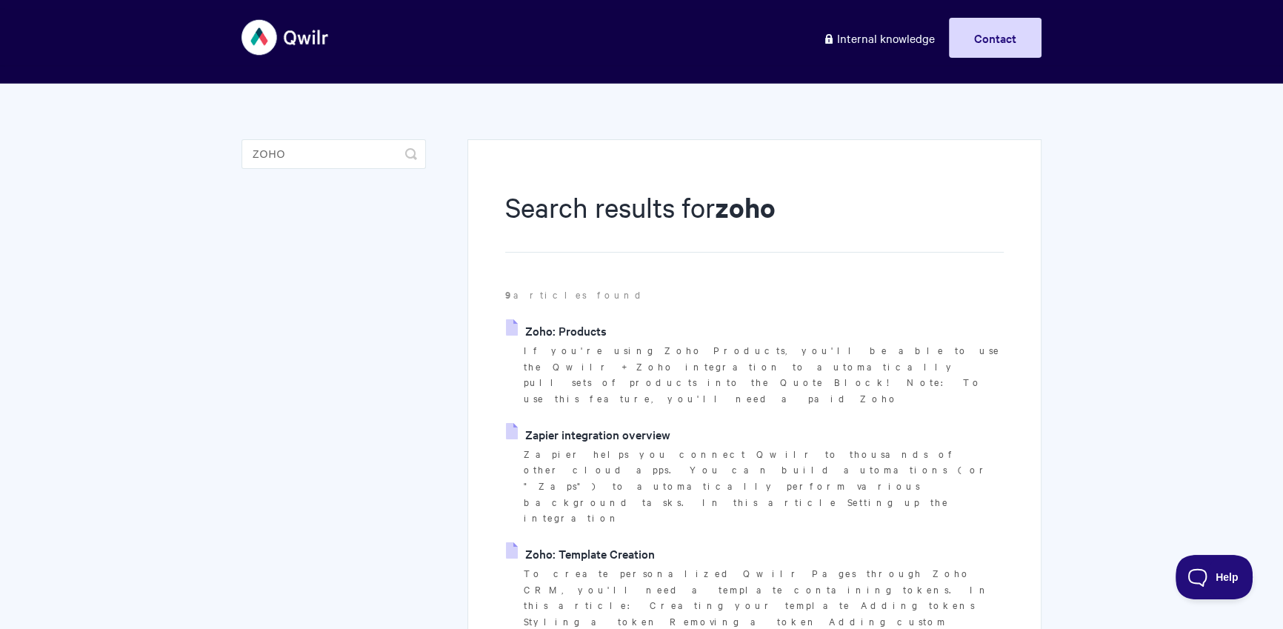 The height and width of the screenshot is (629, 1283). What do you see at coordinates (580, 553) in the screenshot?
I see `a: Zoho: Template Creation` at bounding box center [580, 553].